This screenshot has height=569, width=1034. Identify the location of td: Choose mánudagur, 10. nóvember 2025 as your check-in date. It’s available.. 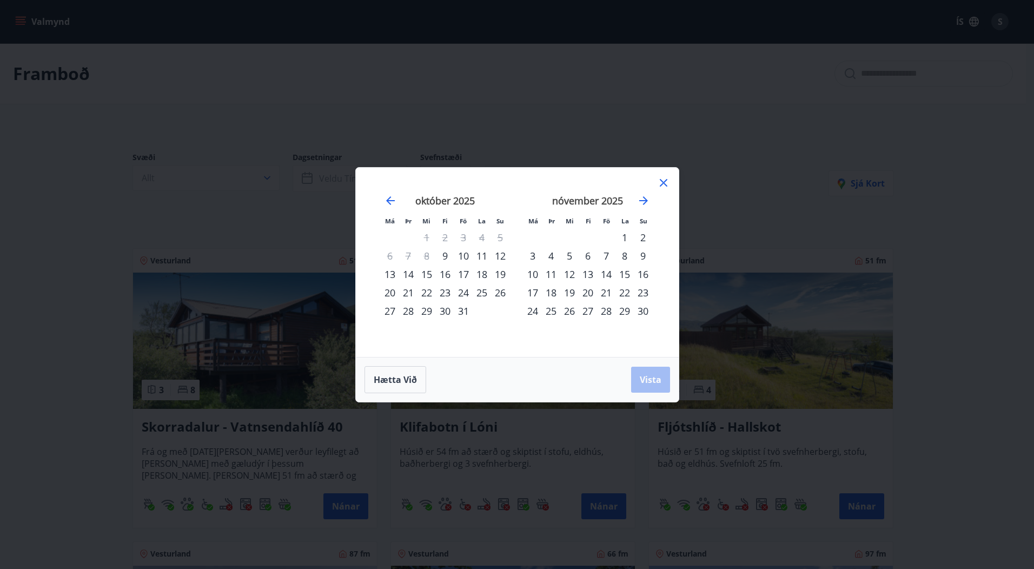
(533, 274).